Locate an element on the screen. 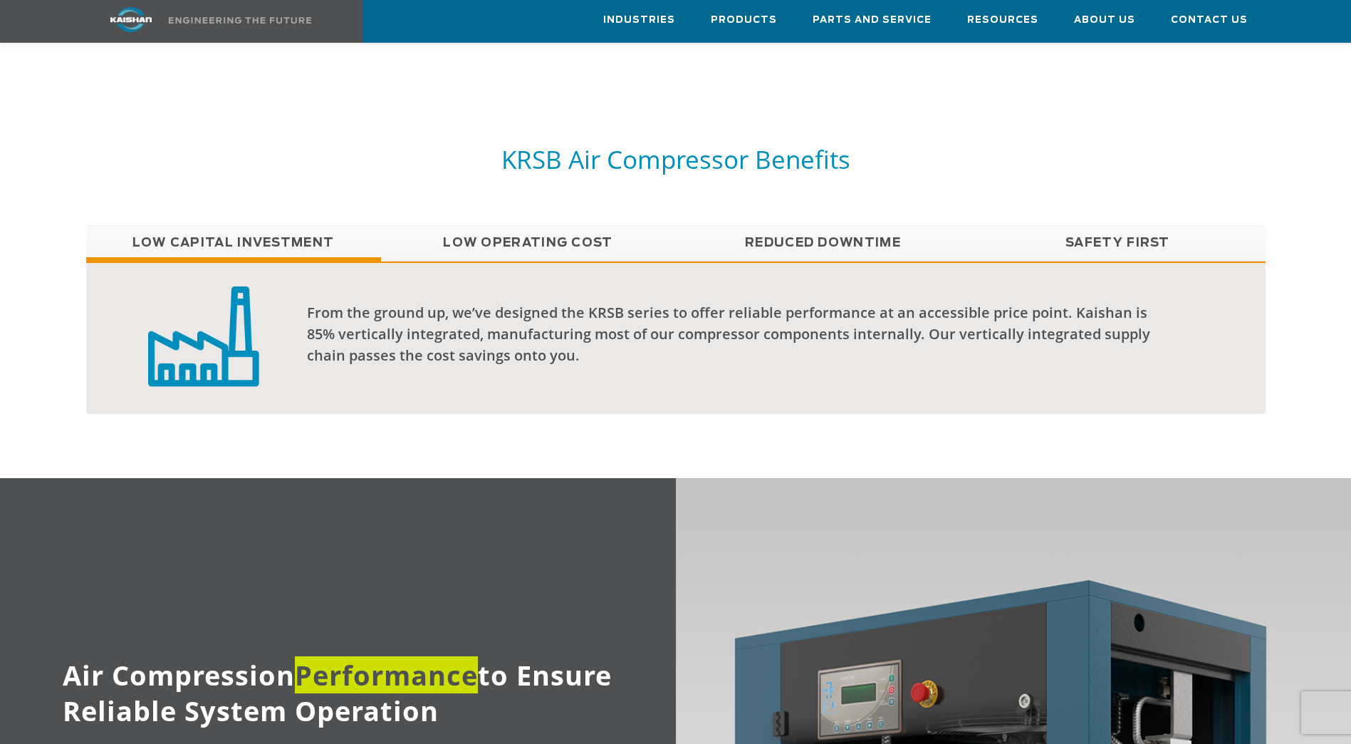  li: Safety First is located at coordinates (1118, 243).